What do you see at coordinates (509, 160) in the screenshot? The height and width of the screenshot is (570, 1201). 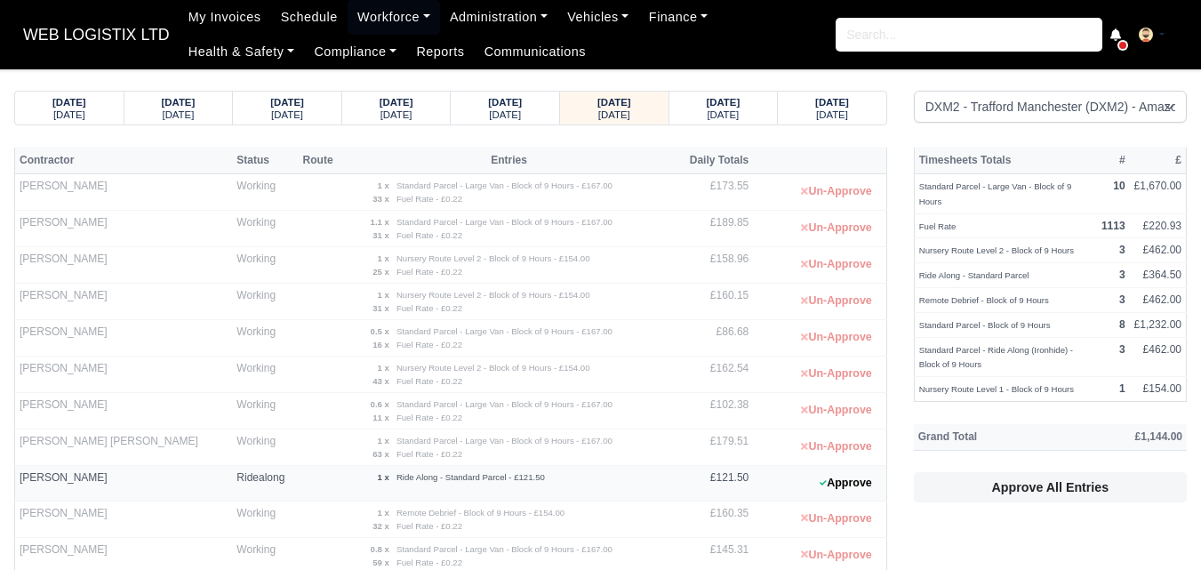 I see `th: Entries` at bounding box center [509, 160].